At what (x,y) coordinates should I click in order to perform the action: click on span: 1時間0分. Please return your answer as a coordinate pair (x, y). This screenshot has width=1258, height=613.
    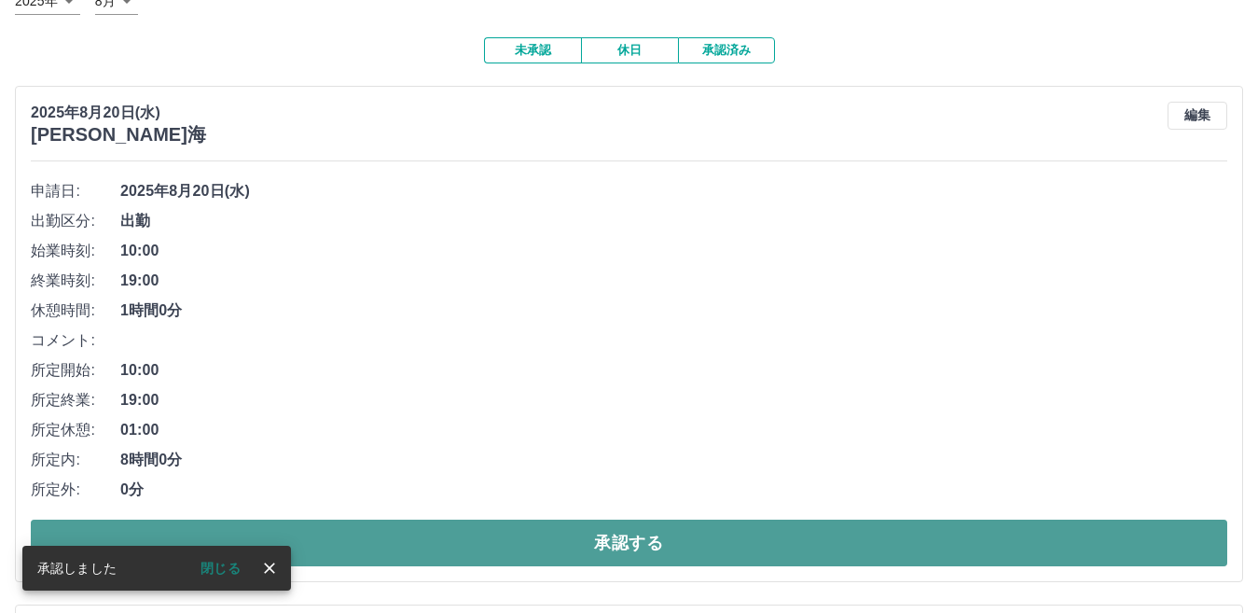
    Looking at the image, I should click on (673, 311).